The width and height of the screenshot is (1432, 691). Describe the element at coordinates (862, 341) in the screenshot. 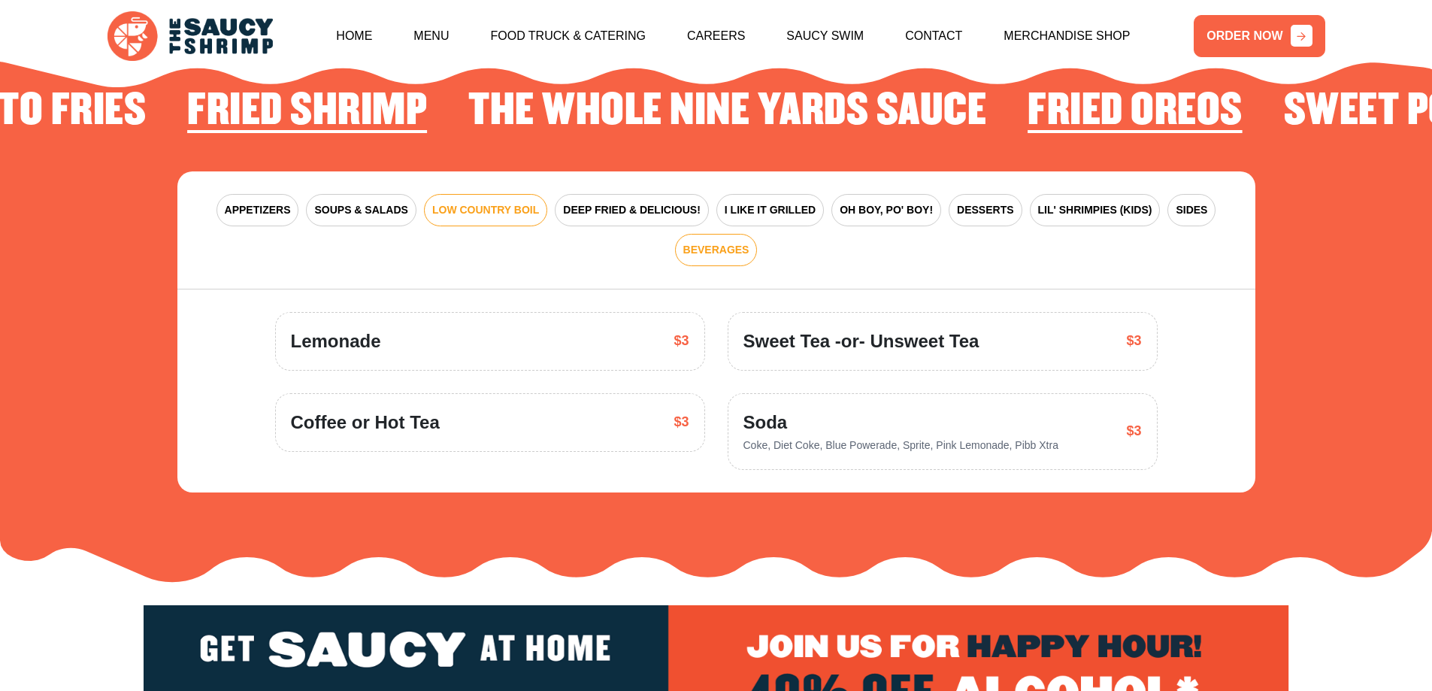

I see `span: Sweet Tea -or- Unsweet Tea` at that location.